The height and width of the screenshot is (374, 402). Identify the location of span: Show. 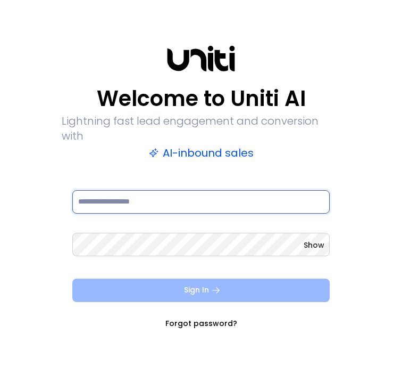
(314, 245).